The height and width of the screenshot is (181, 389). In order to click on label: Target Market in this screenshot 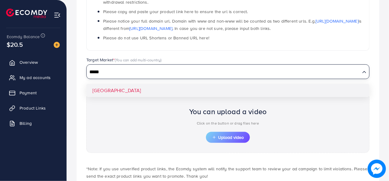, I will do `click(124, 60)`.